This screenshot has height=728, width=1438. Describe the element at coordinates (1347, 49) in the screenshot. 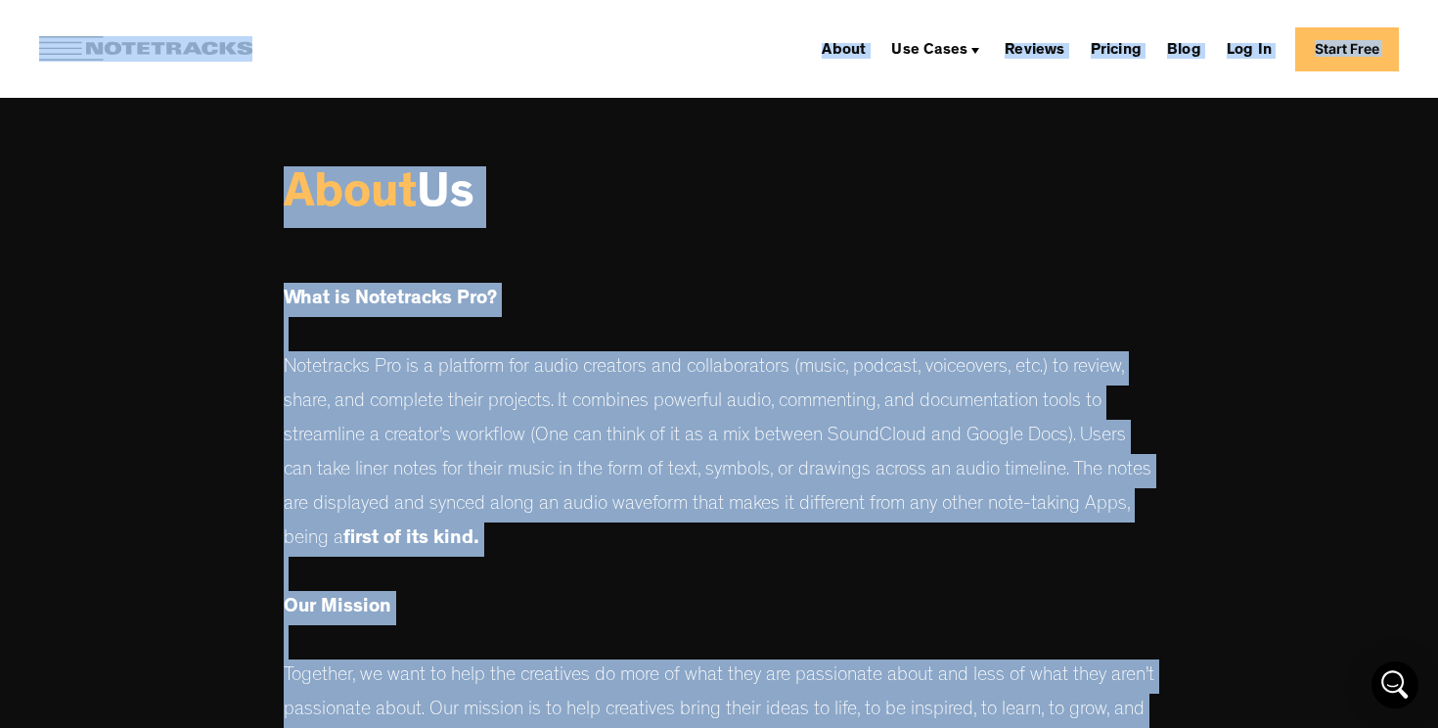

I see `a: Start Free` at that location.